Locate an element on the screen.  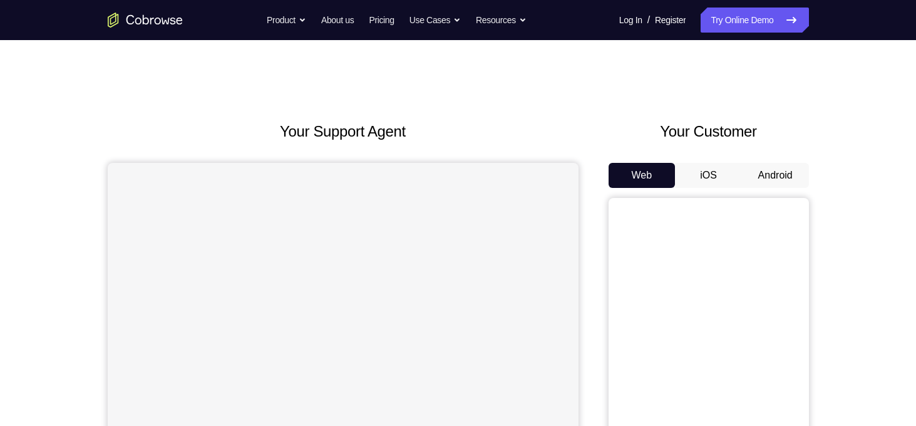
button: Resources is located at coordinates (501, 20).